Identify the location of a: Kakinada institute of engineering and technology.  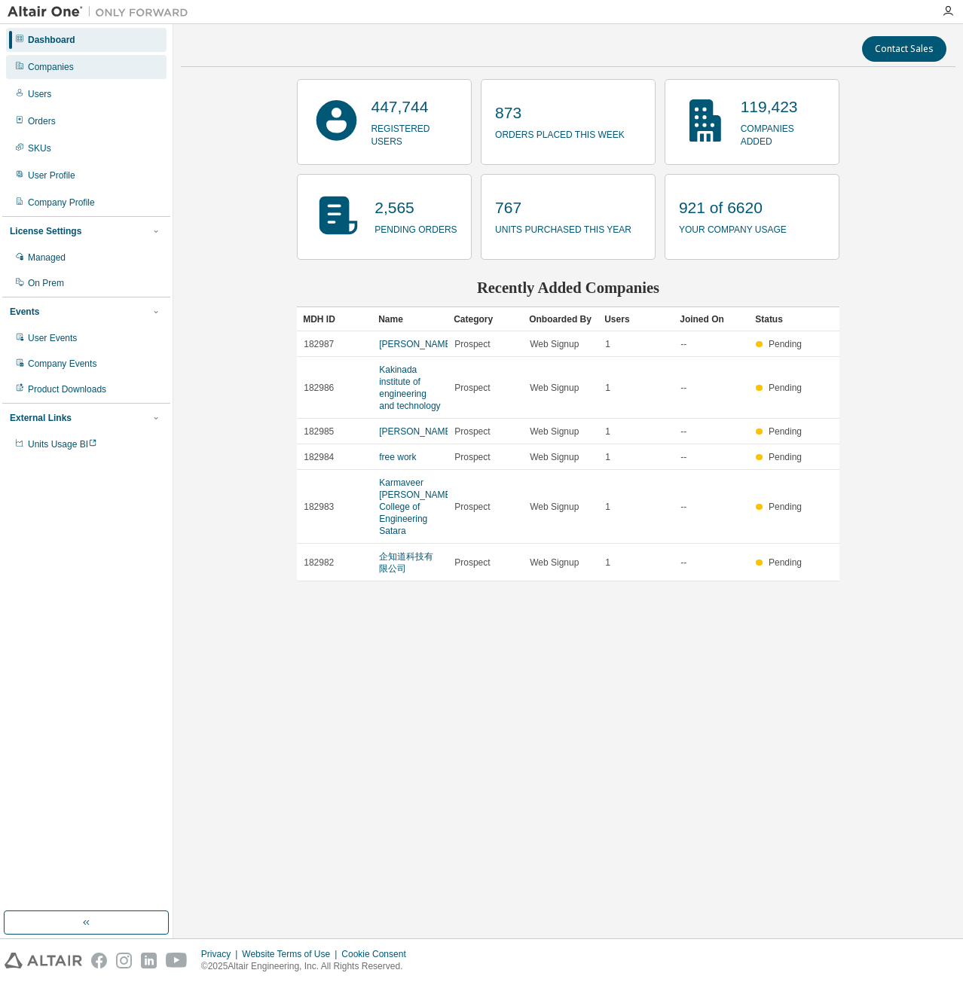
(409, 388).